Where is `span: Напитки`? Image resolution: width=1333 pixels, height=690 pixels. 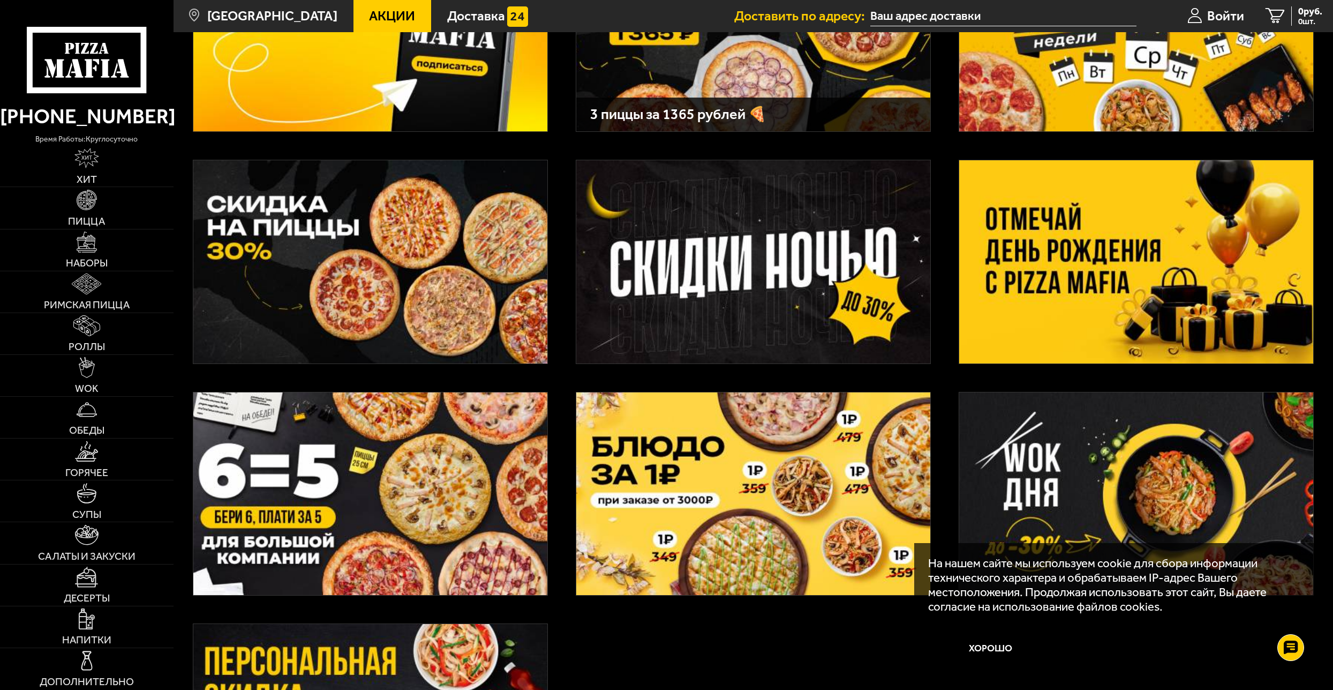 span: Напитки is located at coordinates (87, 639).